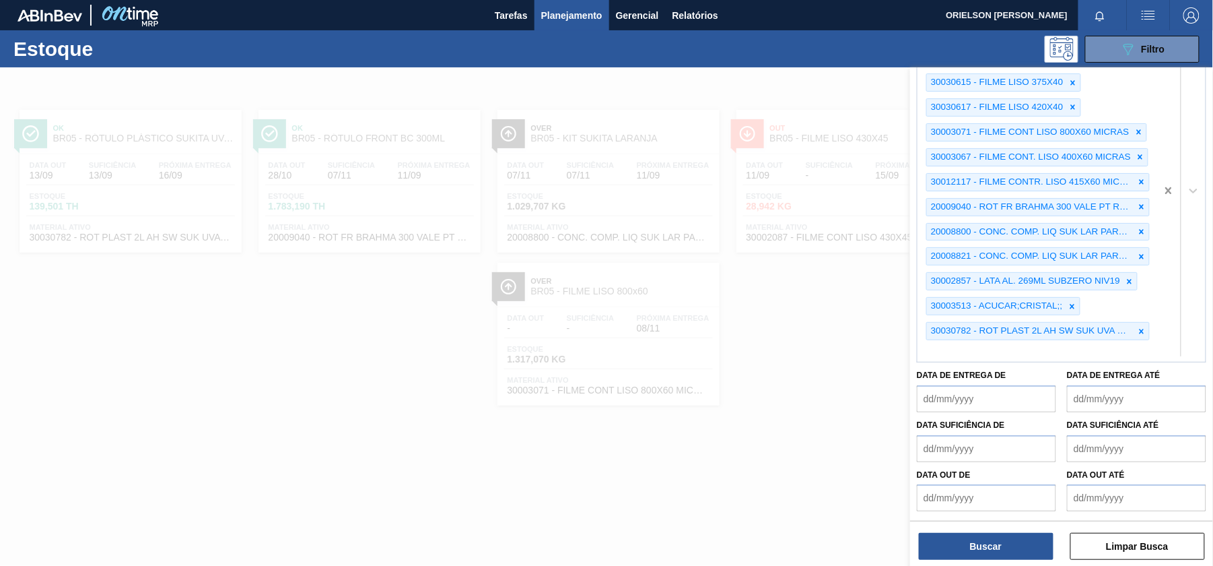  What do you see at coordinates (1143, 49) in the screenshot?
I see `button: Filtro` at bounding box center [1143, 49].